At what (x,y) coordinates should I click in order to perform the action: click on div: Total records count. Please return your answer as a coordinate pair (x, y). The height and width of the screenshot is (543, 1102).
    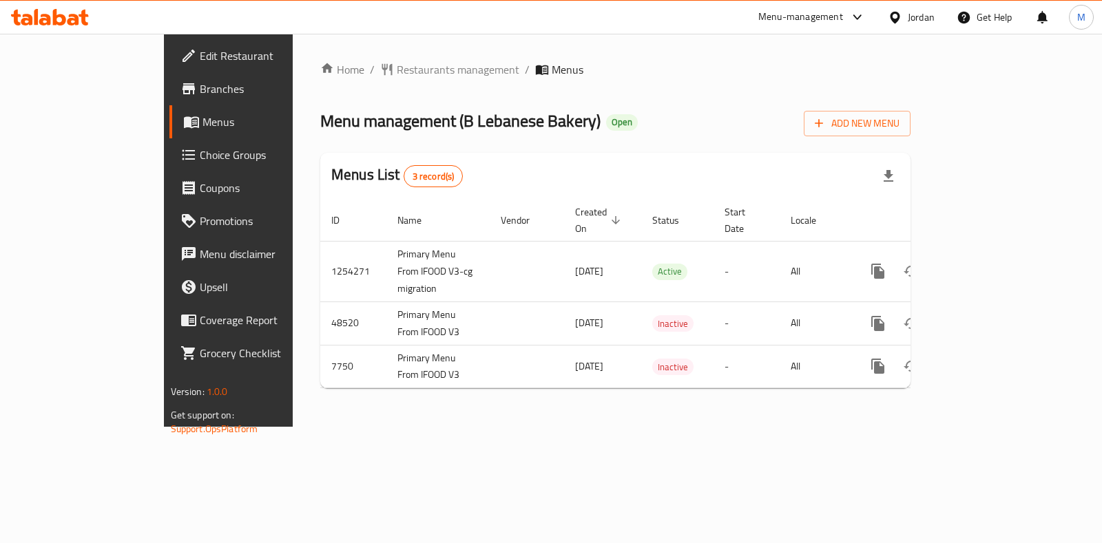
    Looking at the image, I should click on (433, 176).